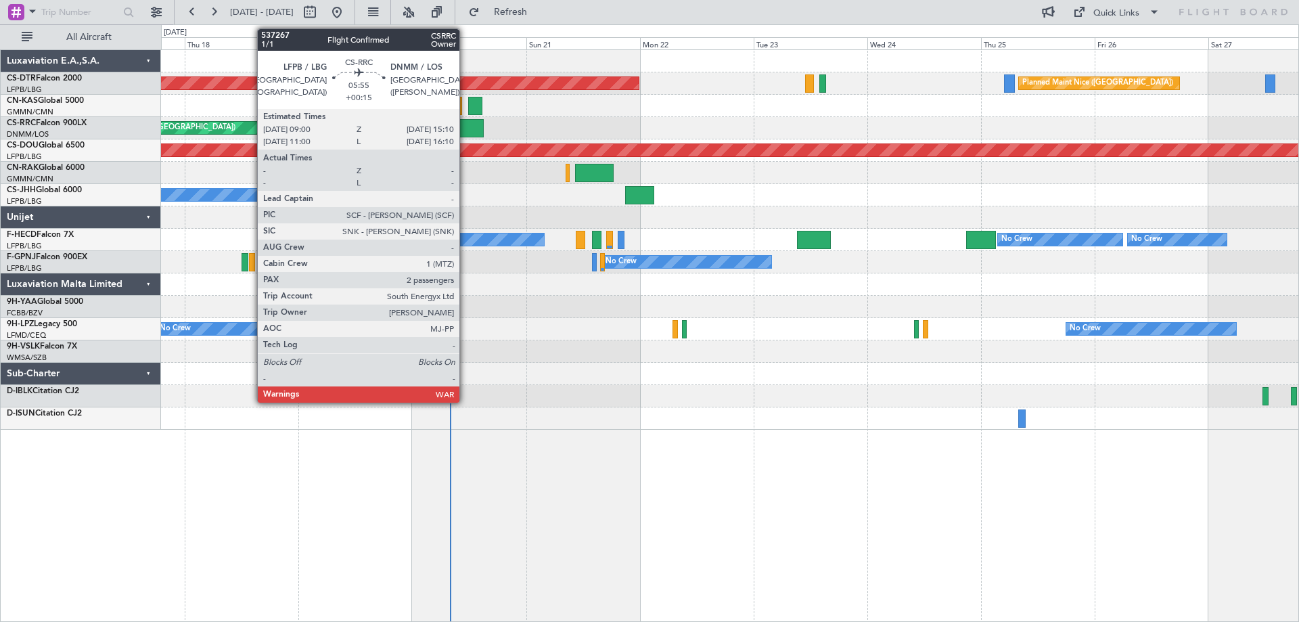  What do you see at coordinates (42, 346) in the screenshot?
I see `a: 9H-VSLKFalcon 7X` at bounding box center [42, 346].